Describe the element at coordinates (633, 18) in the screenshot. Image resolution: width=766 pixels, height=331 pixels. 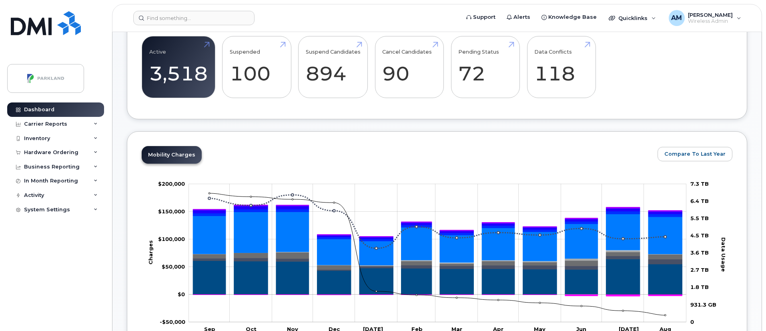
I see `span: Quicklinks` at that location.